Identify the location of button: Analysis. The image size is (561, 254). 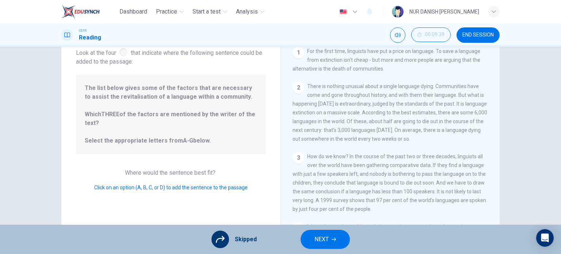
(250, 12).